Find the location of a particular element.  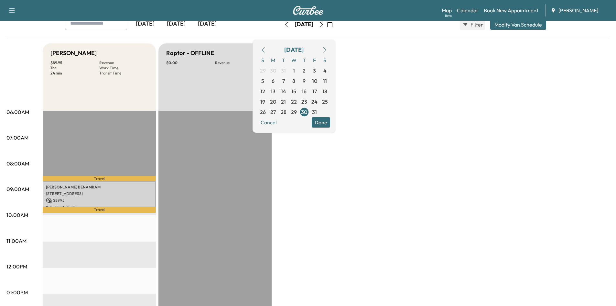

span: 11 is located at coordinates (325, 81).